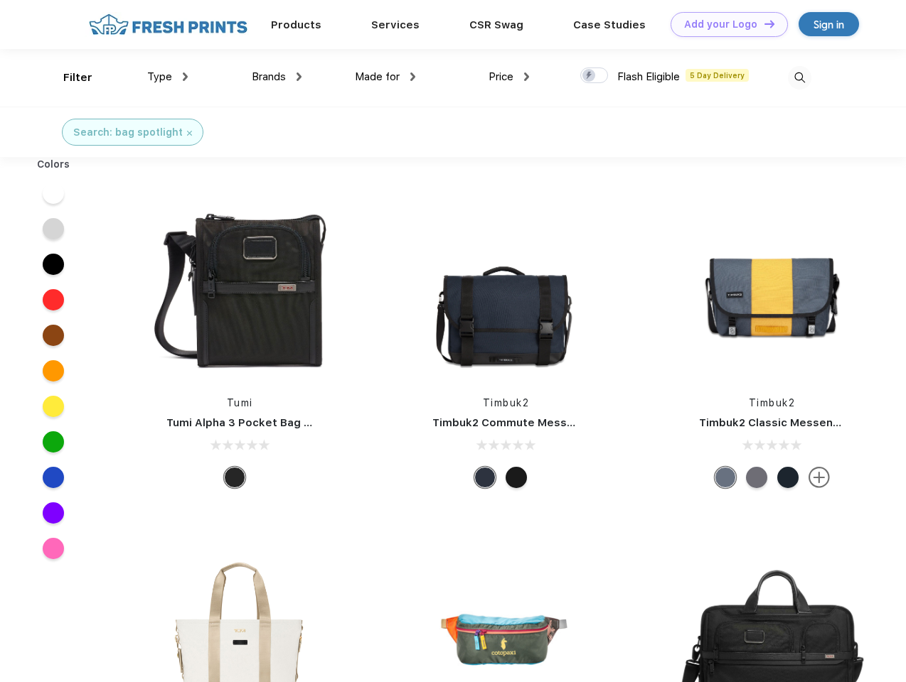  What do you see at coordinates (527, 423) in the screenshot?
I see `a: Timbuk2 Commute Messenger Bag` at bounding box center [527, 423].